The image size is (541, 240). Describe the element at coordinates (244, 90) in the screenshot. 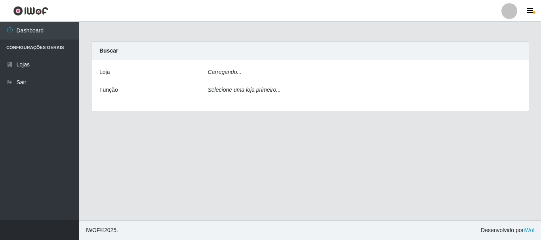

I see `i: Selecione uma loja primeiro...` at that location.